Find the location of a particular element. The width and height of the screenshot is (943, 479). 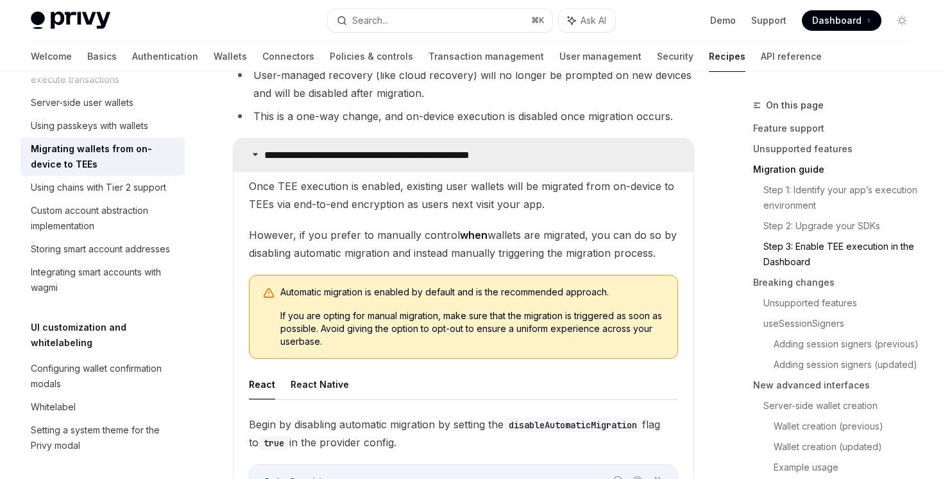

a: Storing smart account addresses is located at coordinates (103, 249).